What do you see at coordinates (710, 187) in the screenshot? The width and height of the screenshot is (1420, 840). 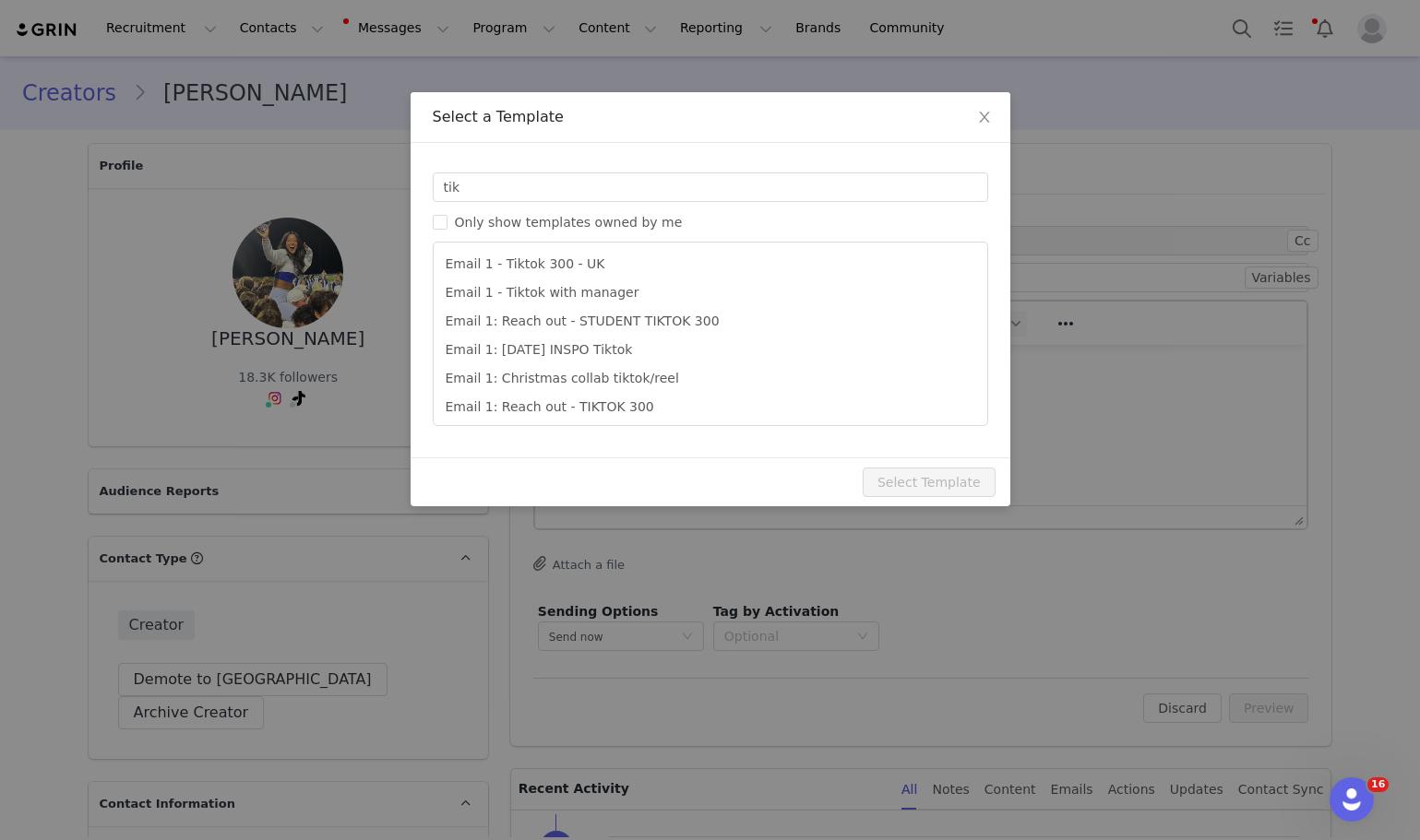 I see `input: Search templates ...` at bounding box center [710, 187].